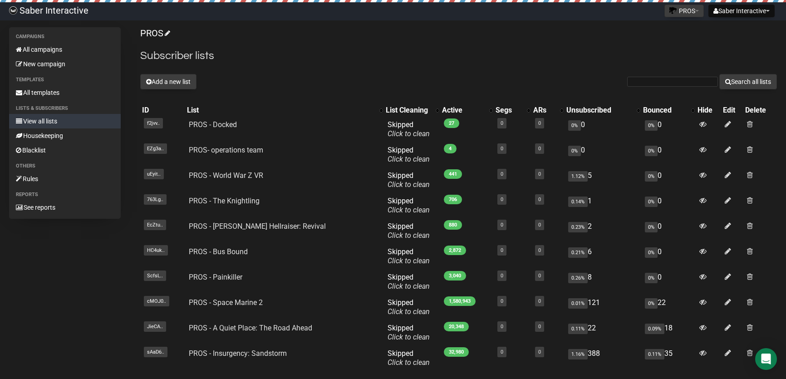  I want to click on span: ScfsL.., so click(155, 275).